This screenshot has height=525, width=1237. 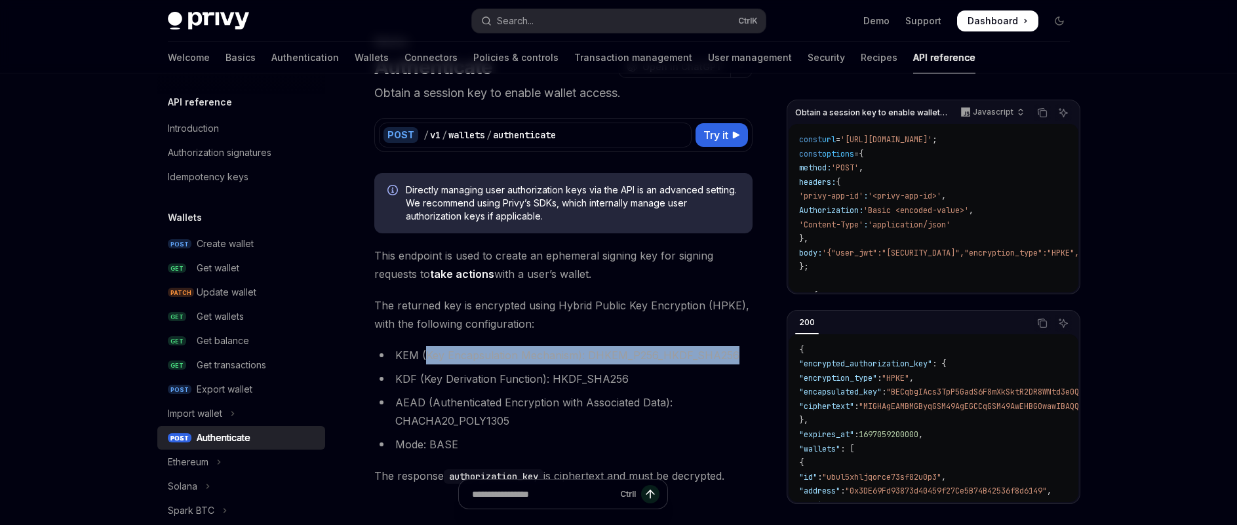 I want to click on button: Ask AI, so click(x=1063, y=113).